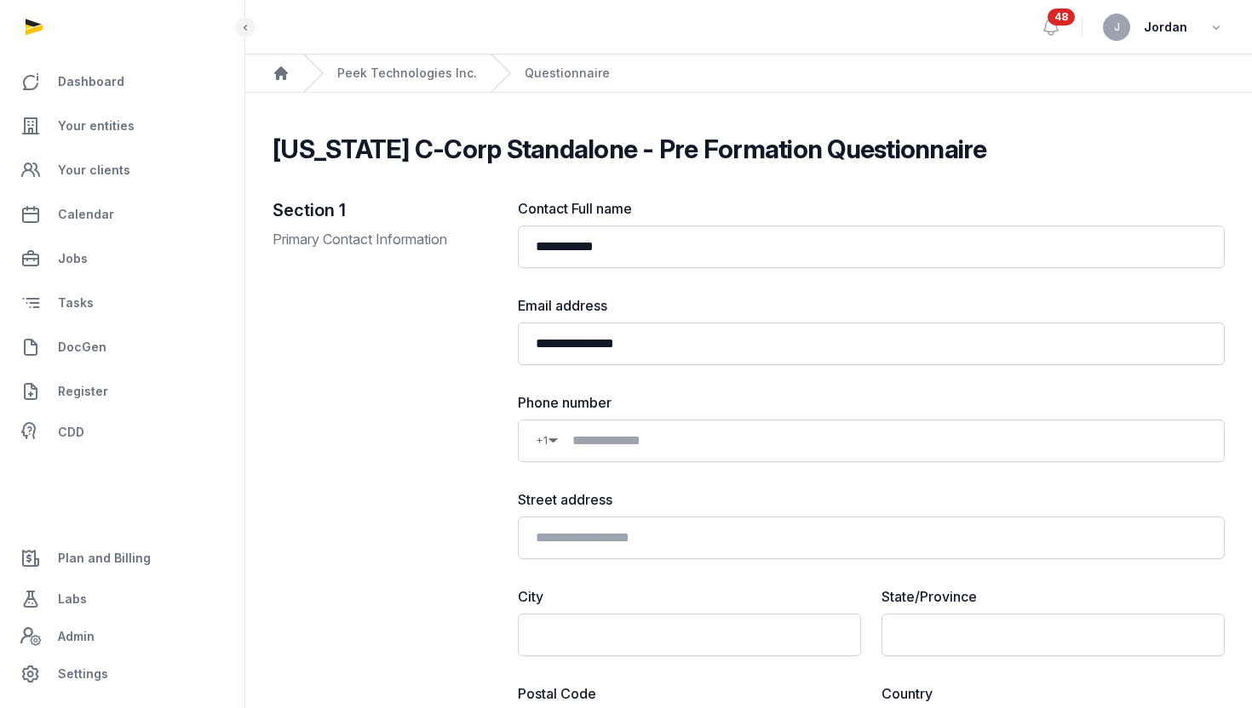 This screenshot has width=1252, height=708. I want to click on a: Plan and Billing, so click(122, 559).